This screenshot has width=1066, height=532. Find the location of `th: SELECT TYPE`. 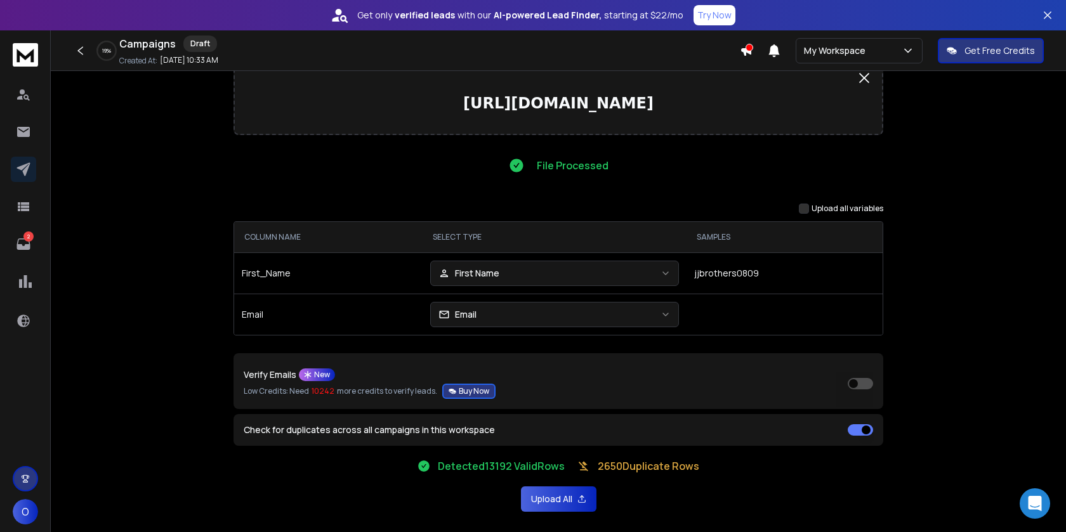

th: SELECT TYPE is located at coordinates (555, 237).